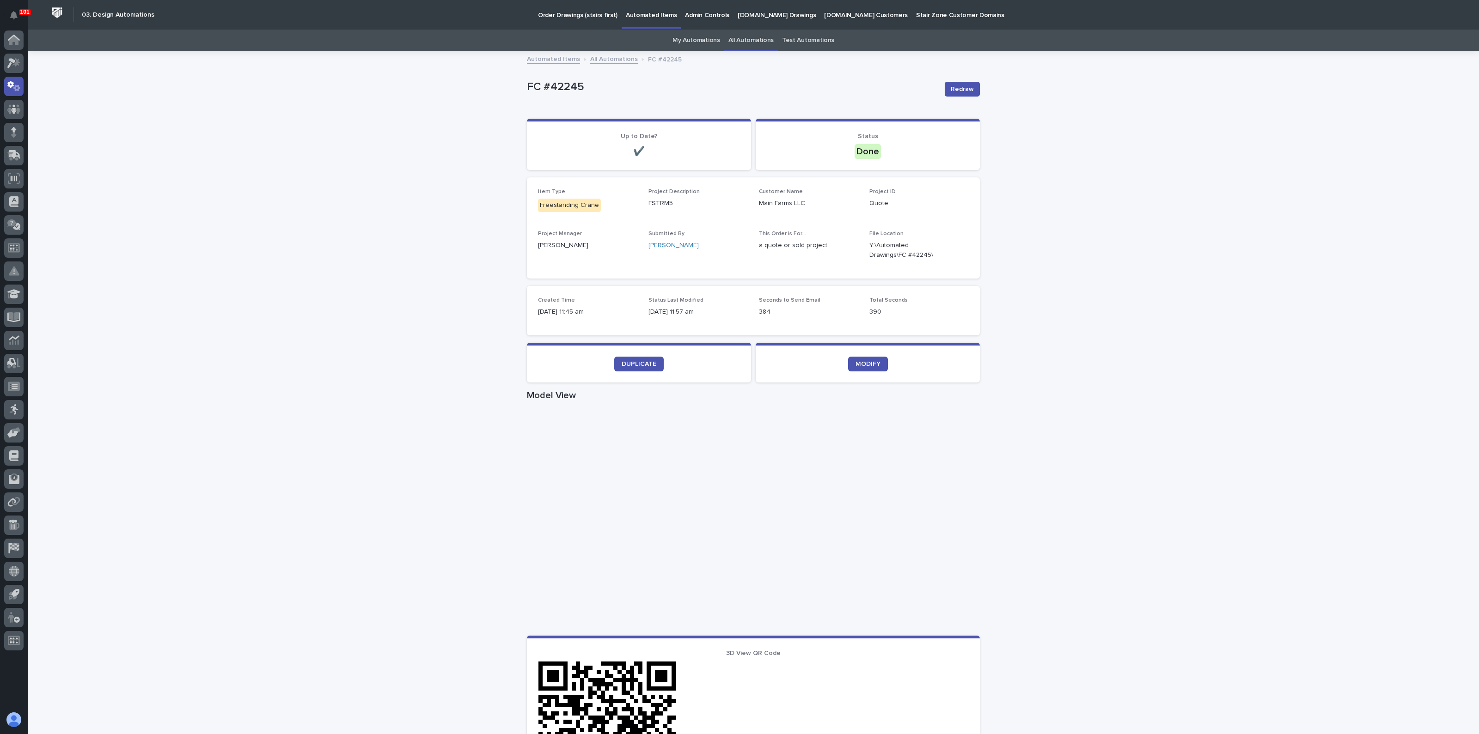 The image size is (1479, 734). What do you see at coordinates (780, 192) in the screenshot?
I see `span: Customer Name` at bounding box center [780, 192].